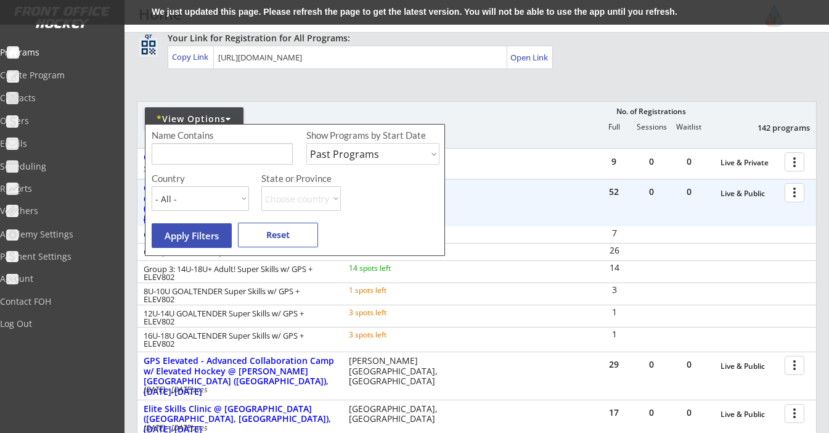 The width and height of the screenshot is (829, 433). Describe the element at coordinates (238, 317) in the screenshot. I see `div: 12U-14U GOALTENDER Super Skills w/ GPS + ELEV802` at that location.